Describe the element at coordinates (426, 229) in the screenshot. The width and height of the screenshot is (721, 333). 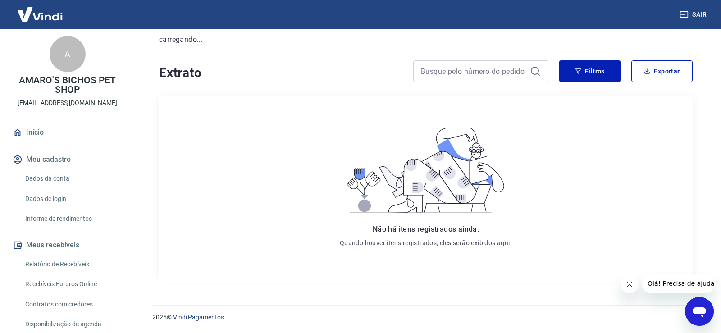
I see `span: Não há itens registrados ainda.` at that location.